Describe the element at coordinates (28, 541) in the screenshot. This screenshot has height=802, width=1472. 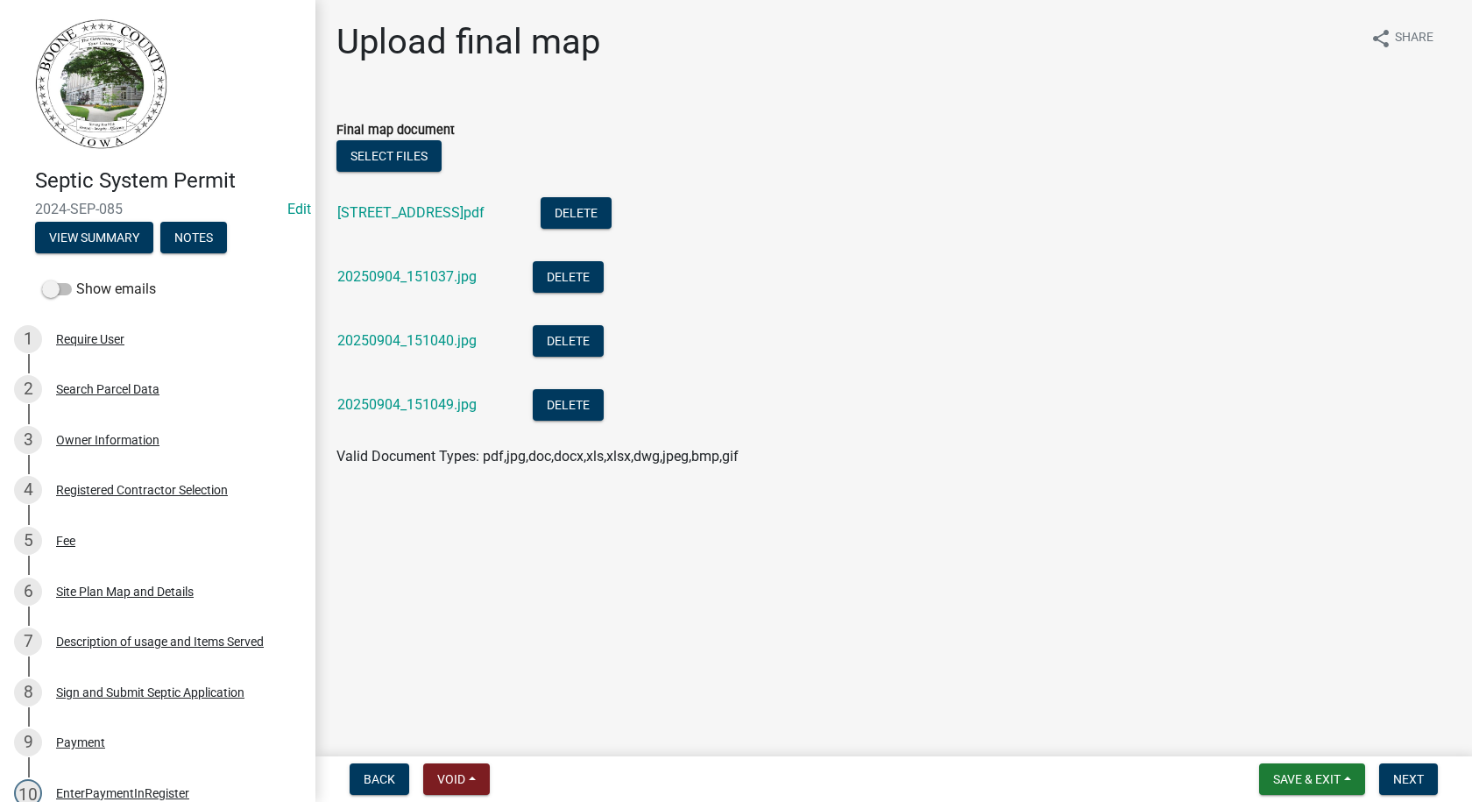
I see `div: 5` at that location.